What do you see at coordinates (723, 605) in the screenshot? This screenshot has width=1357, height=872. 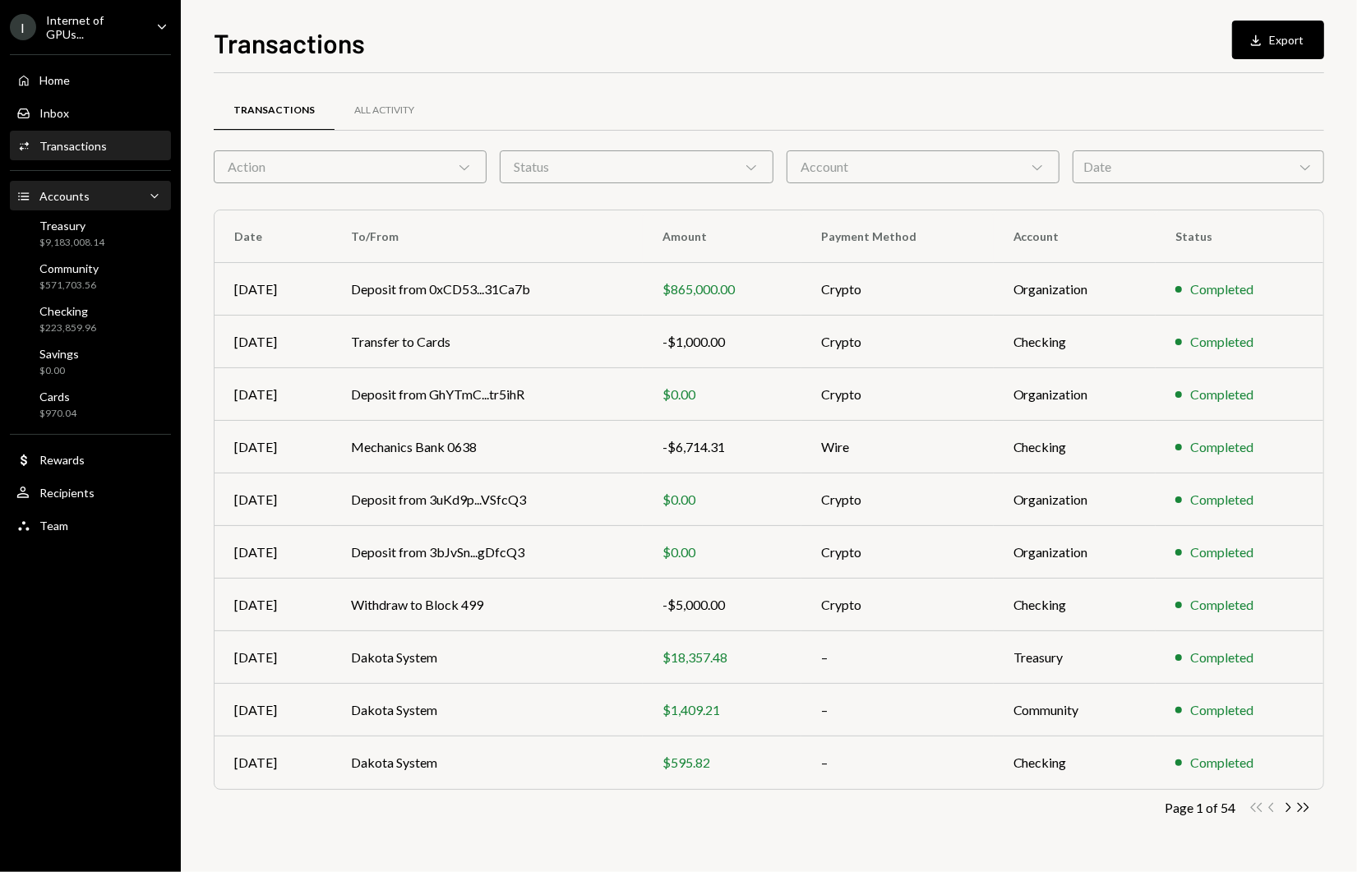 I see `div: -$5,000.00` at bounding box center [723, 605].